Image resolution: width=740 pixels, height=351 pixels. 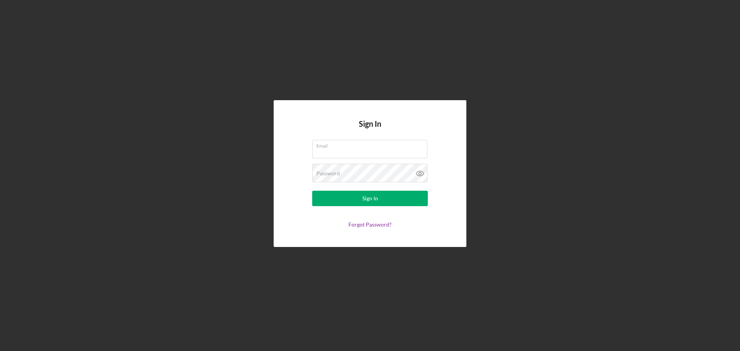 I want to click on label: Password, so click(x=328, y=173).